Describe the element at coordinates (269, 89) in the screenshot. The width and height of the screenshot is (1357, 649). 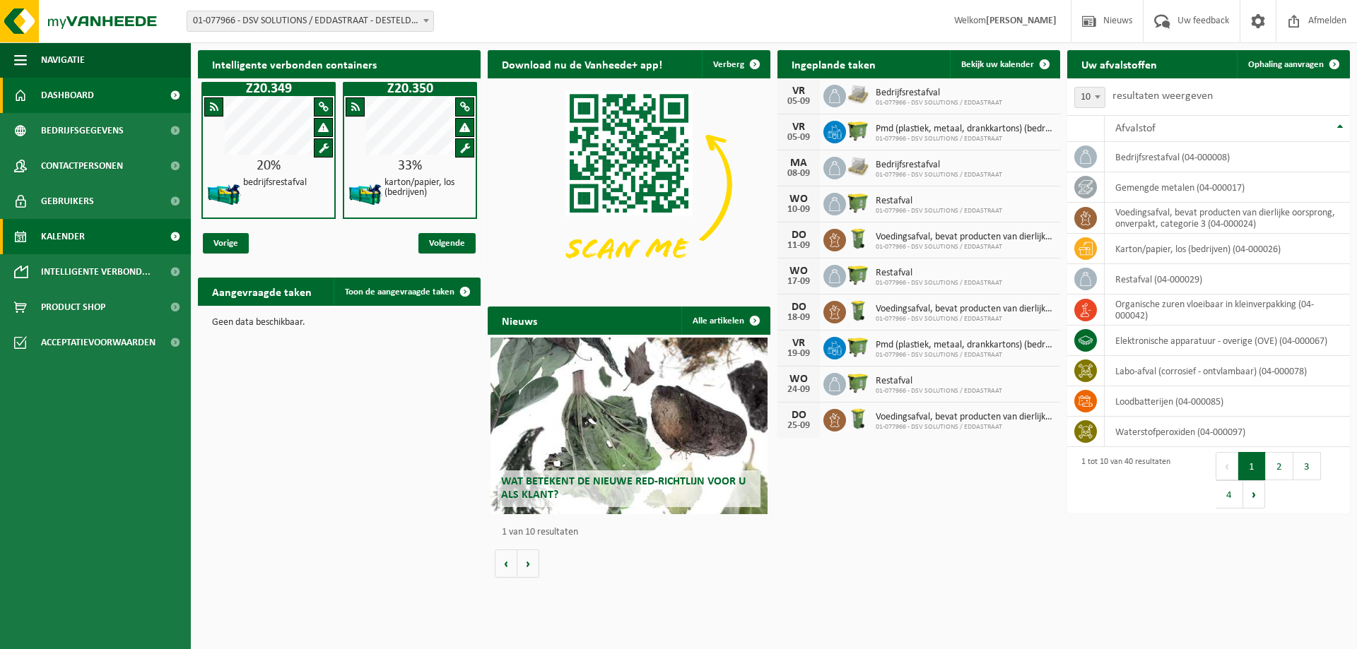
I see `h1: Z20.349` at that location.